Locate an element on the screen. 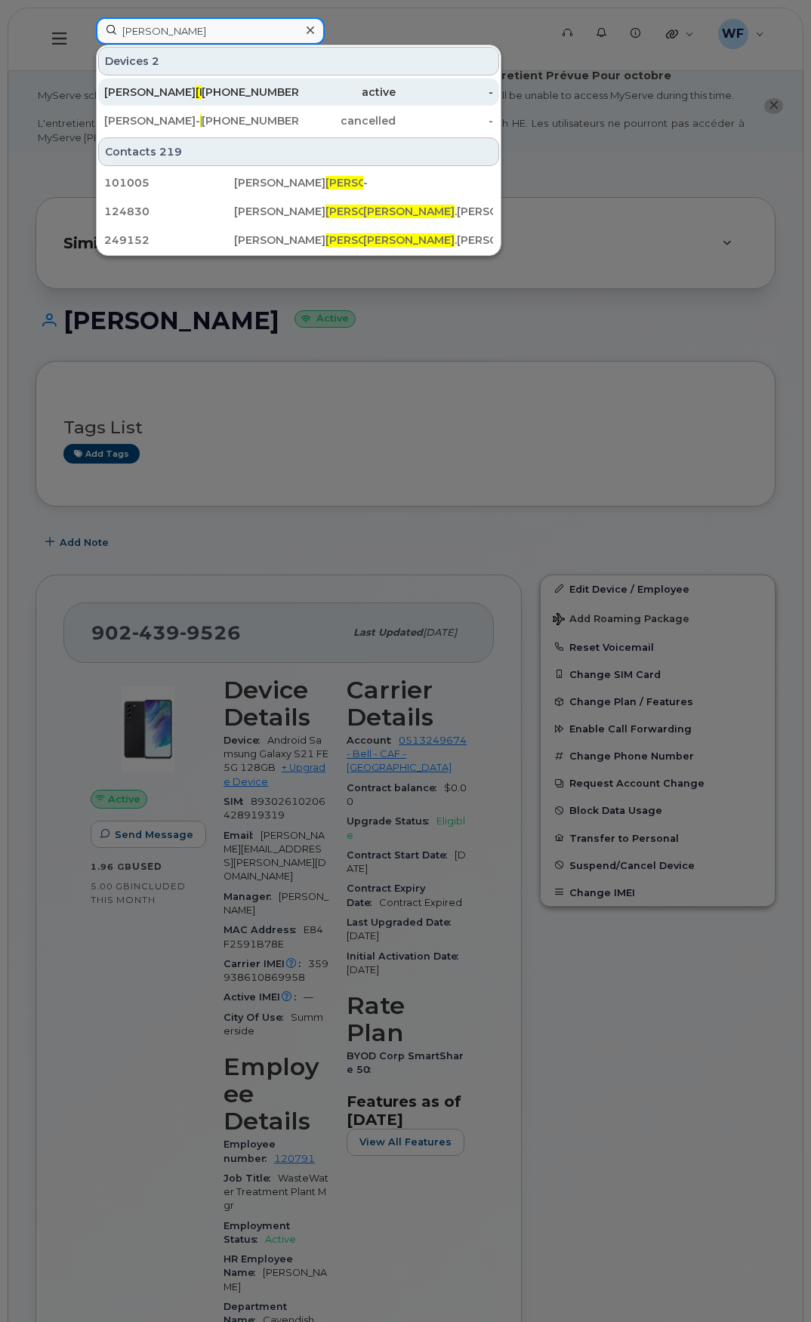 The height and width of the screenshot is (1322, 811). div: Devices is located at coordinates (298, 61).